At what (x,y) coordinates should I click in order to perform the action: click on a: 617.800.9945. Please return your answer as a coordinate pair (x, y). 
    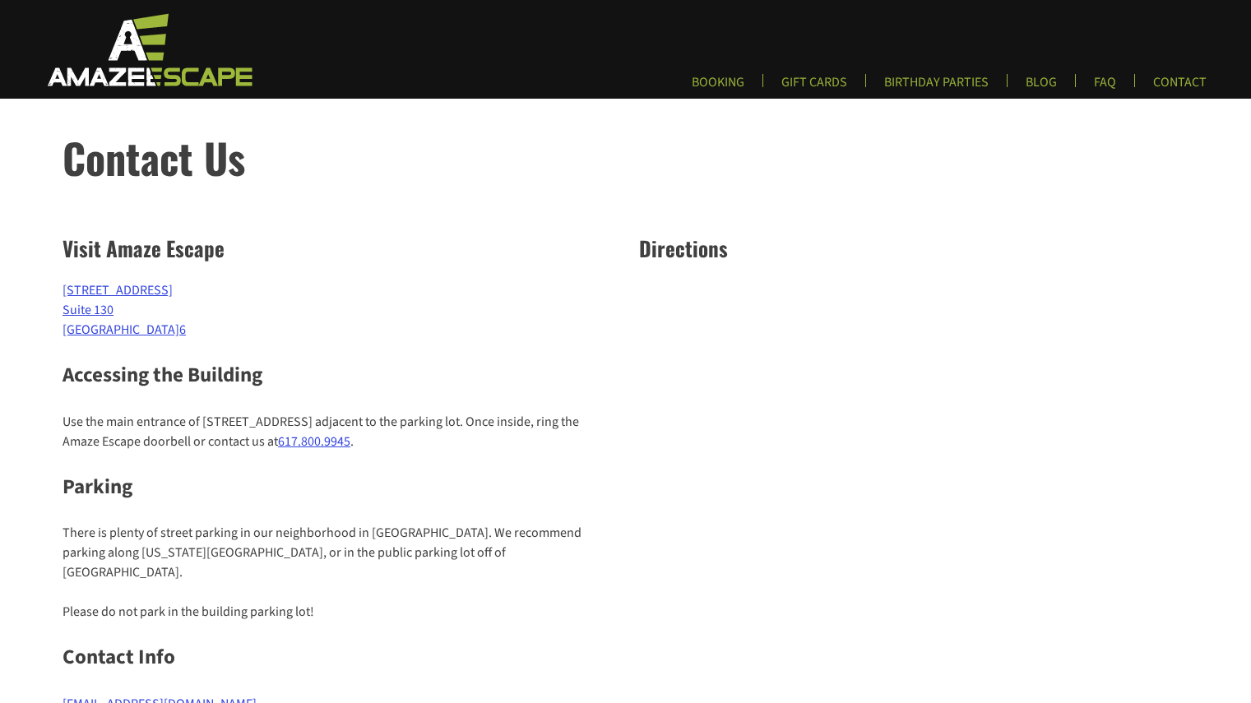
    Looking at the image, I should click on (314, 442).